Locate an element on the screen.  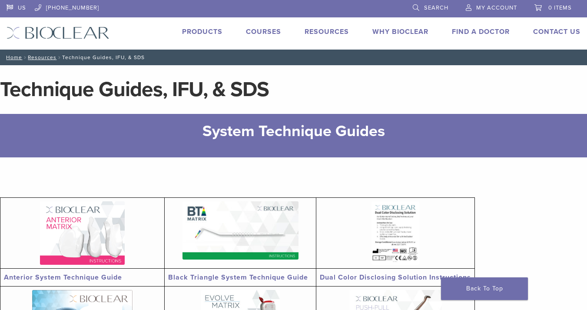
a: Courses is located at coordinates (263, 32).